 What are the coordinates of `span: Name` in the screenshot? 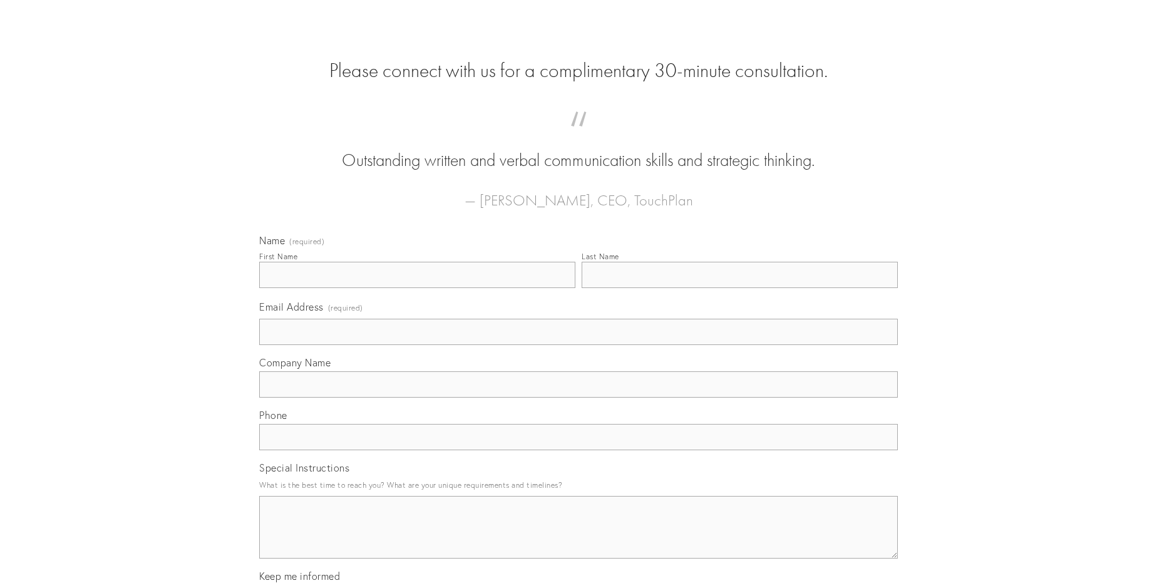 It's located at (272, 240).